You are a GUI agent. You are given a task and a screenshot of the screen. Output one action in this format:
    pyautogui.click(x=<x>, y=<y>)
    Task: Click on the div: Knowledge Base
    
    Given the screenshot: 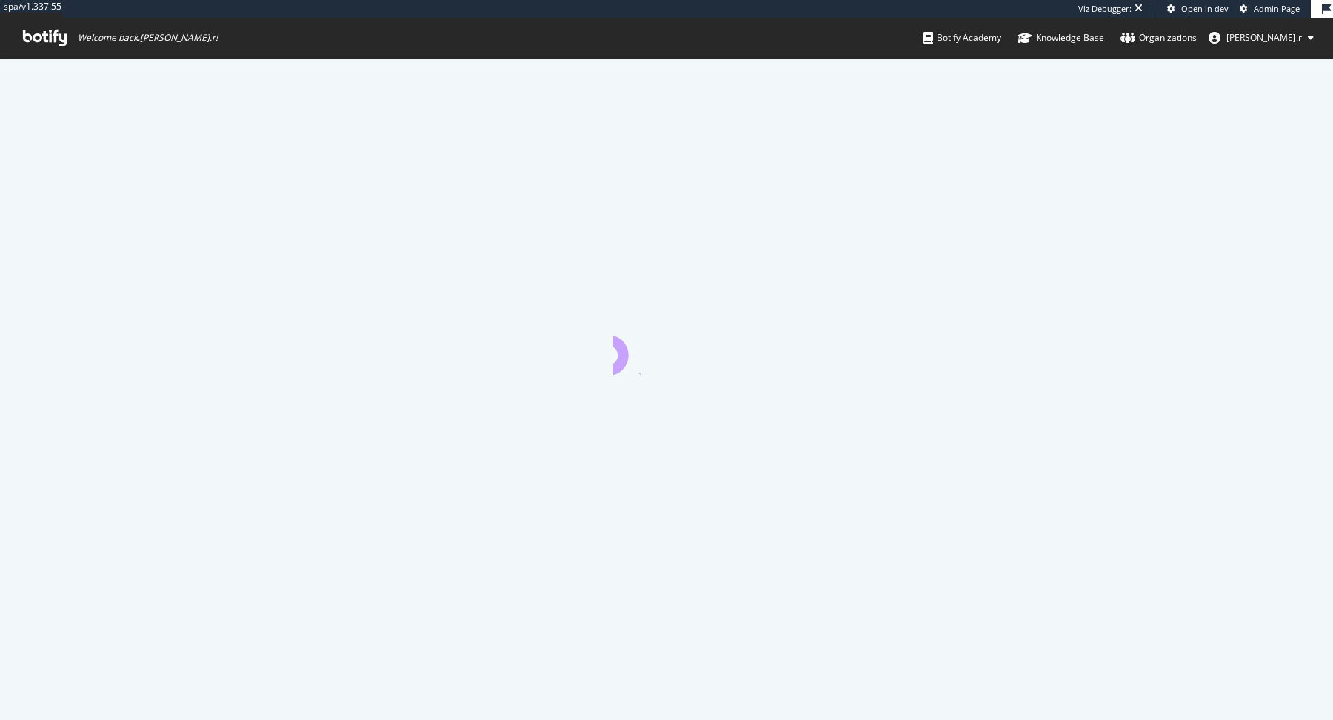 What is the action you would take?
    pyautogui.click(x=1060, y=38)
    